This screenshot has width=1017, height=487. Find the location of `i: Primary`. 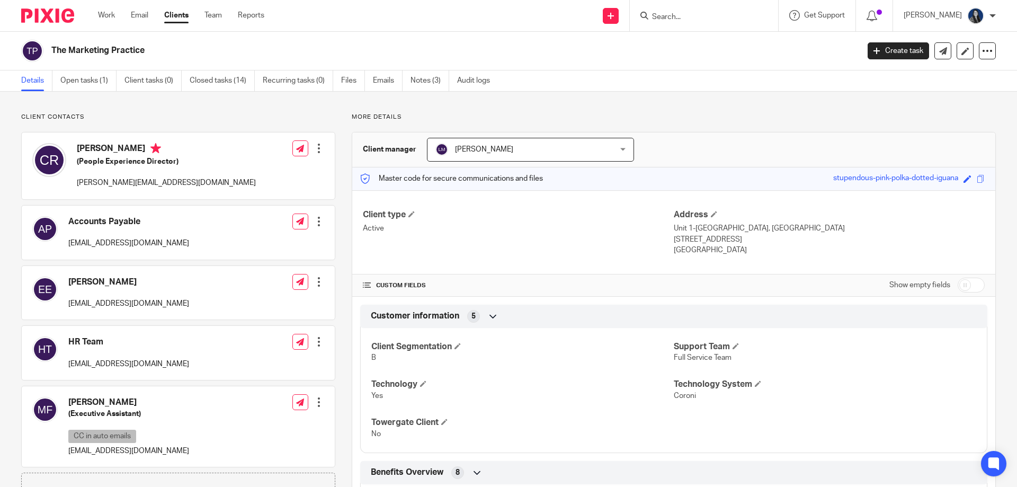

i: Primary is located at coordinates (156, 148).